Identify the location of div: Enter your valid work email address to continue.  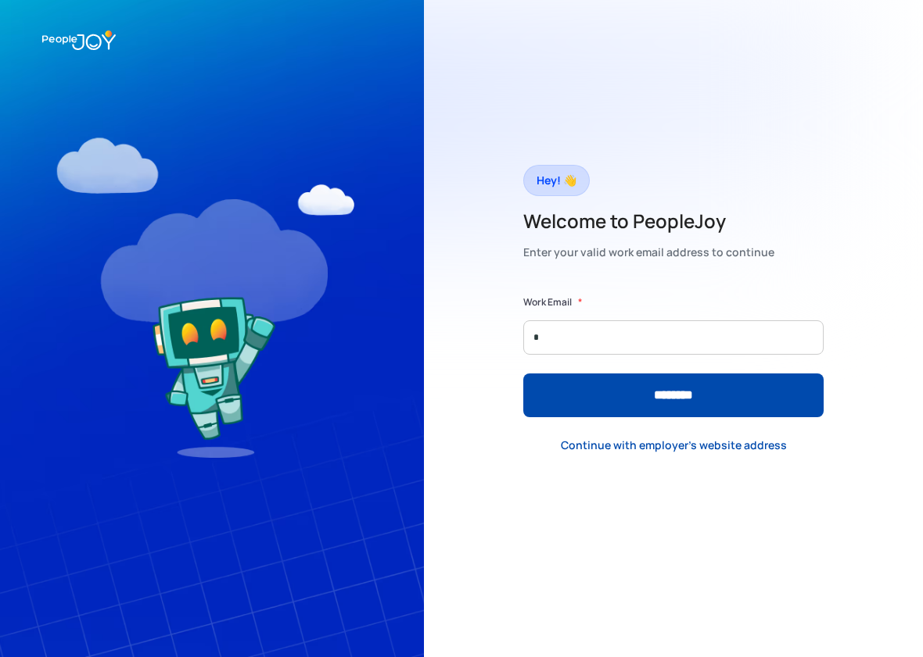
(648, 253).